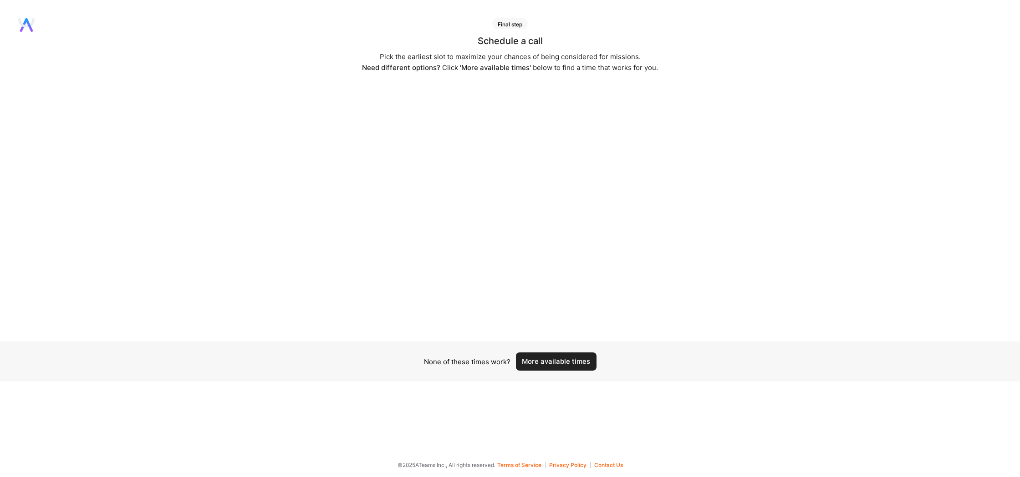 This screenshot has width=1020, height=477. Describe the element at coordinates (510, 62) in the screenshot. I see `div: Pick the earliest slot to maximize your chances of being considered for missions. Click below to ...` at that location.